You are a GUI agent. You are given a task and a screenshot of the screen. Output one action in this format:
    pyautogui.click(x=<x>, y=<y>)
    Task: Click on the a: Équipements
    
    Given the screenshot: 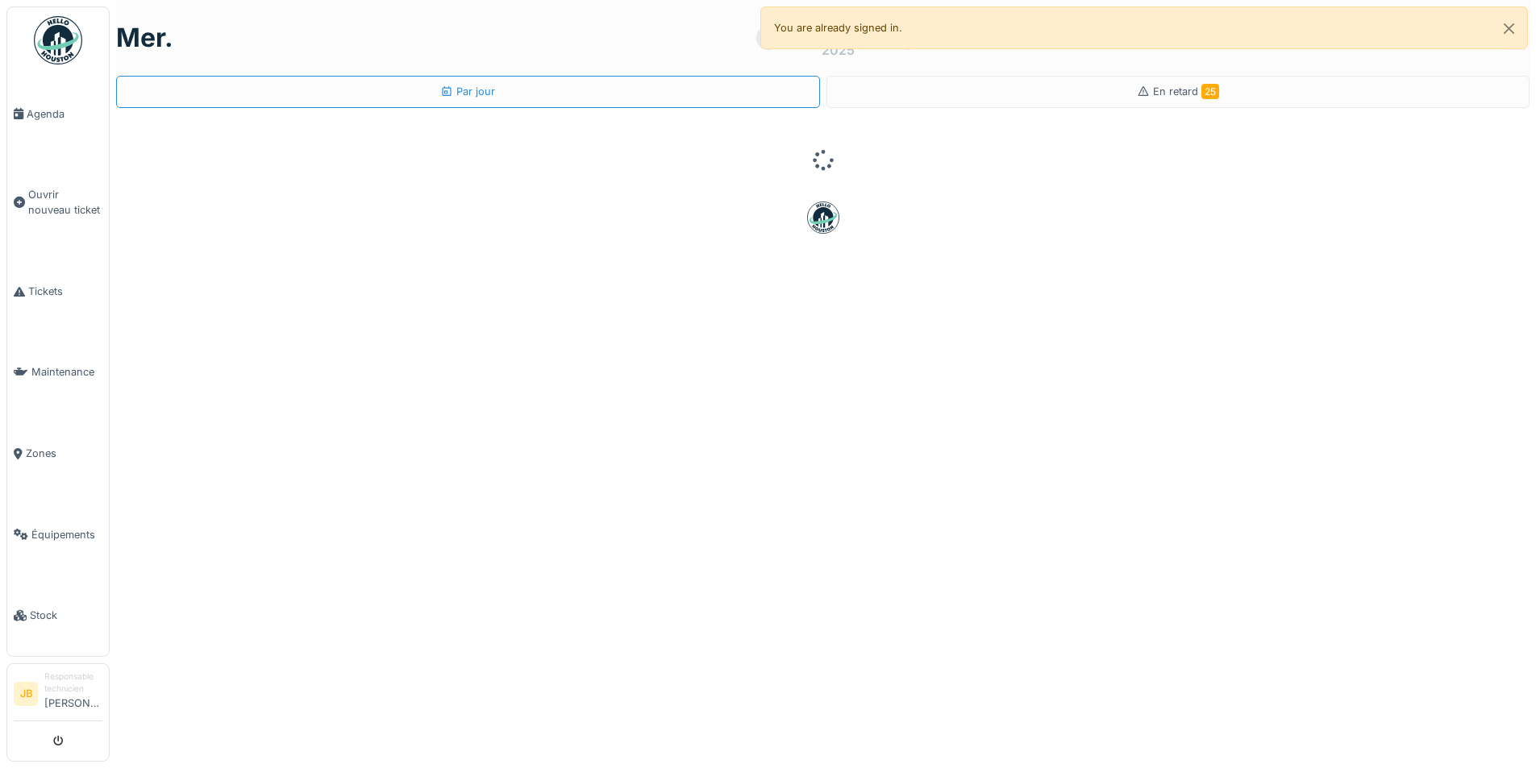 What is the action you would take?
    pyautogui.click(x=58, y=535)
    